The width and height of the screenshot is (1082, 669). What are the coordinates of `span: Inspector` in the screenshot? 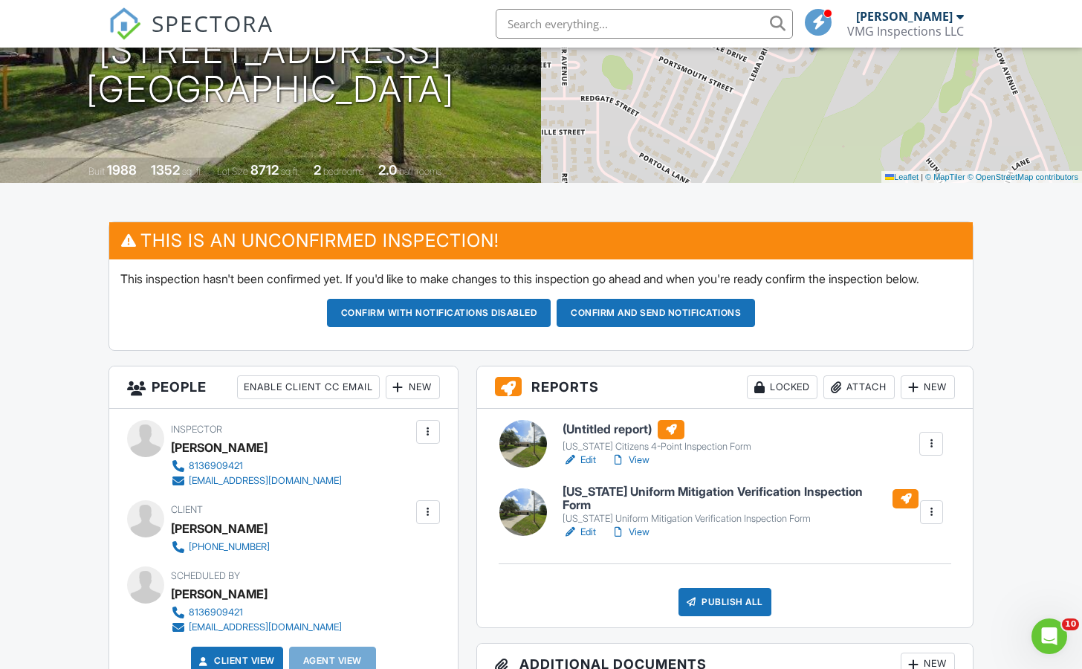 It's located at (196, 429).